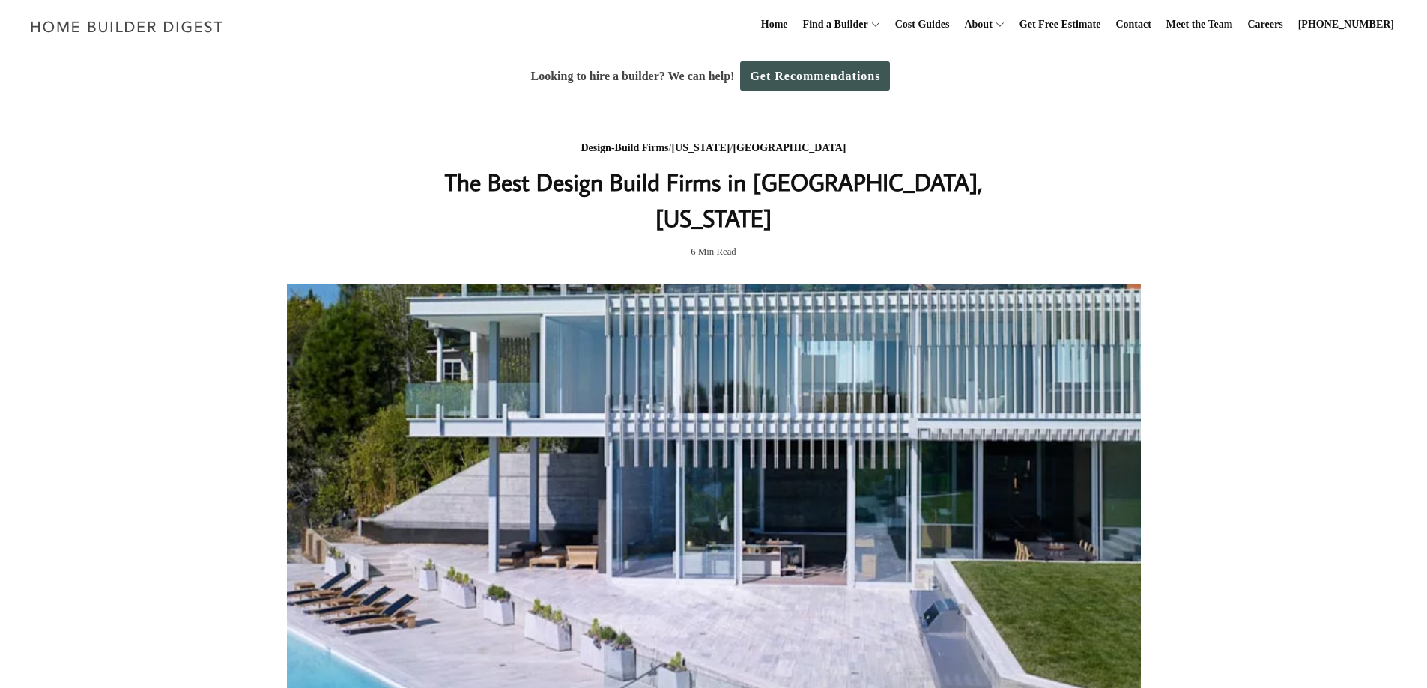 Image resolution: width=1427 pixels, height=688 pixels. Describe the element at coordinates (974, 25) in the screenshot. I see `a: About` at that location.